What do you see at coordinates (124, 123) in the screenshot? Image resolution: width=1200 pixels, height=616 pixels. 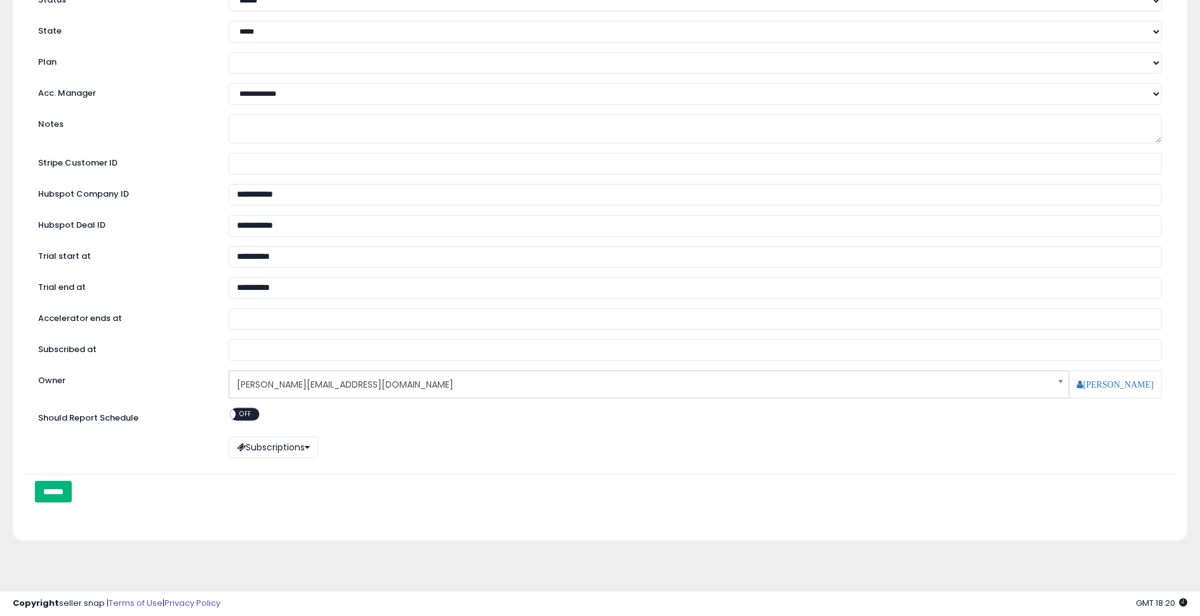 I see `label: Notes` at bounding box center [124, 123].